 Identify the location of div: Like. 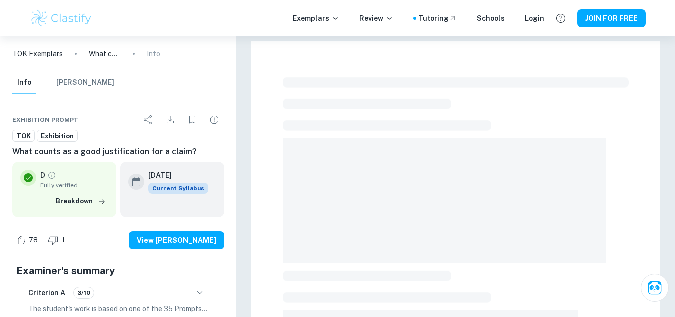
(28, 240).